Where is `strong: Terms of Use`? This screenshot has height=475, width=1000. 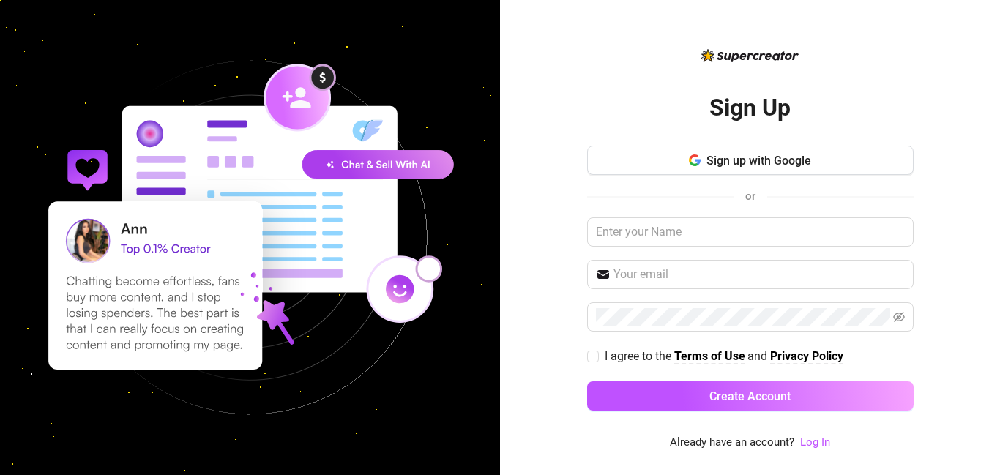 strong: Terms of Use is located at coordinates (709, 356).